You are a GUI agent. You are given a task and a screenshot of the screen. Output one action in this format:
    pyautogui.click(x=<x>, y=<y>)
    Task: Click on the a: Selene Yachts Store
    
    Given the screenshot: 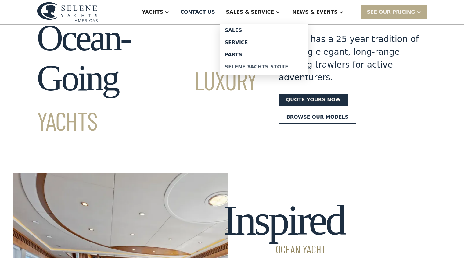 What is the action you would take?
    pyautogui.click(x=264, y=67)
    